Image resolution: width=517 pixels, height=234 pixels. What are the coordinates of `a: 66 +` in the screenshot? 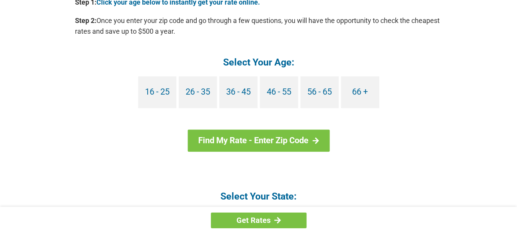 It's located at (360, 92).